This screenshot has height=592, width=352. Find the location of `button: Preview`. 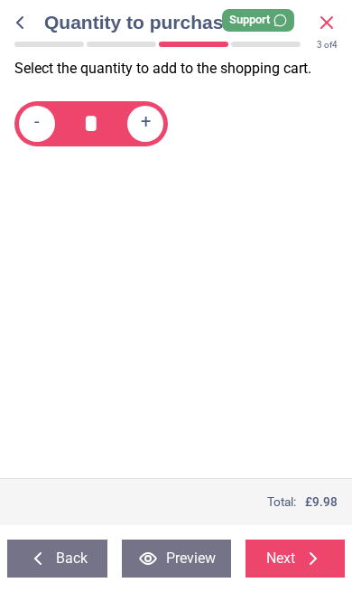

button: Preview is located at coordinates (176, 558).